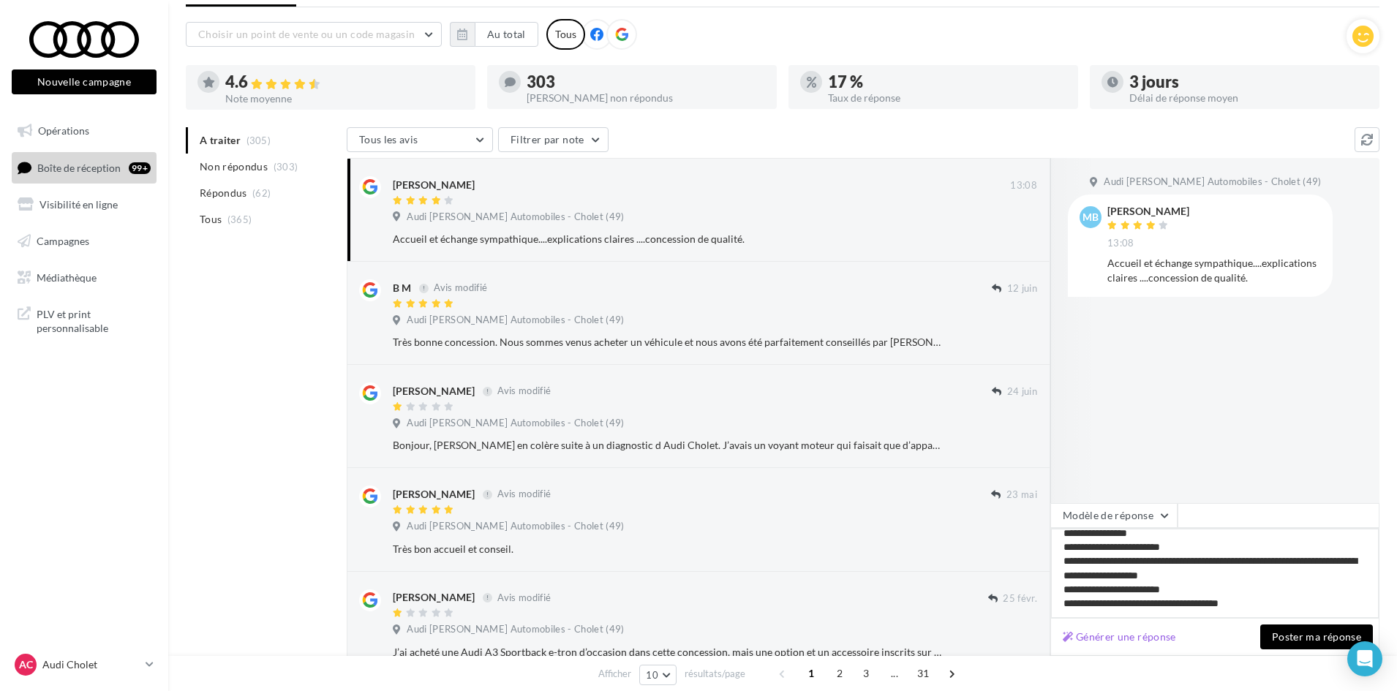 This screenshot has height=691, width=1397. Describe the element at coordinates (94, 320) in the screenshot. I see `span: PLV et print personnalisable` at that location.